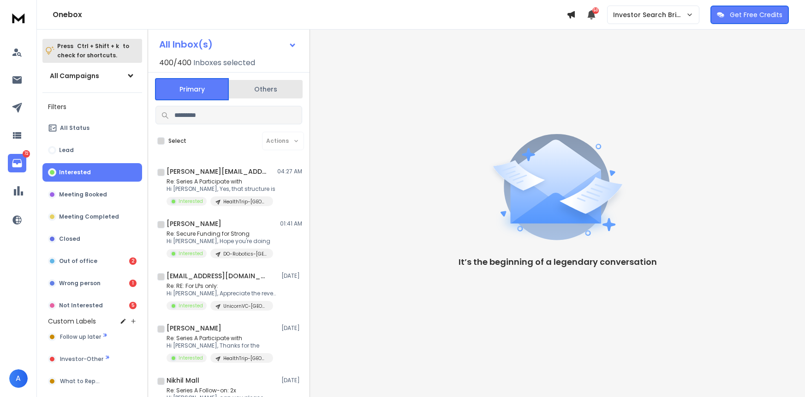 The width and height of the screenshot is (805, 397). I want to click on p: Re: RE: For LPs only:, so click(222, 286).